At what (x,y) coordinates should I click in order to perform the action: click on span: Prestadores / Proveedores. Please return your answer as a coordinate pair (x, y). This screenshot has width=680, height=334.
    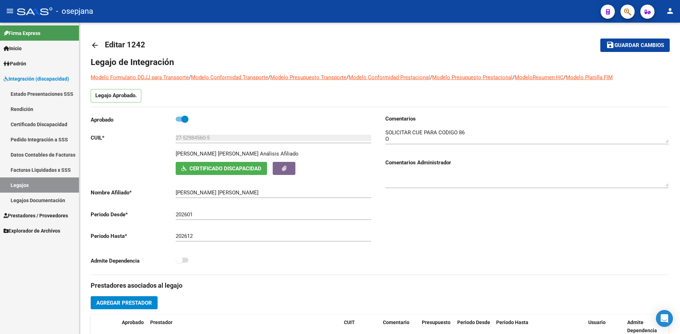
    Looking at the image, I should click on (36, 216).